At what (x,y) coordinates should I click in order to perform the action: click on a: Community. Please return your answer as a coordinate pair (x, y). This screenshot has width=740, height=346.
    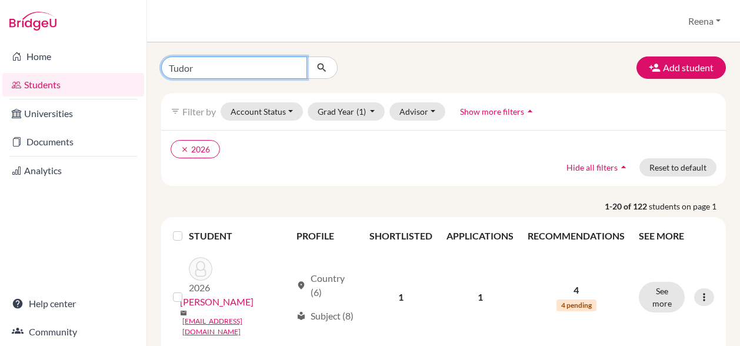
    Looking at the image, I should click on (73, 332).